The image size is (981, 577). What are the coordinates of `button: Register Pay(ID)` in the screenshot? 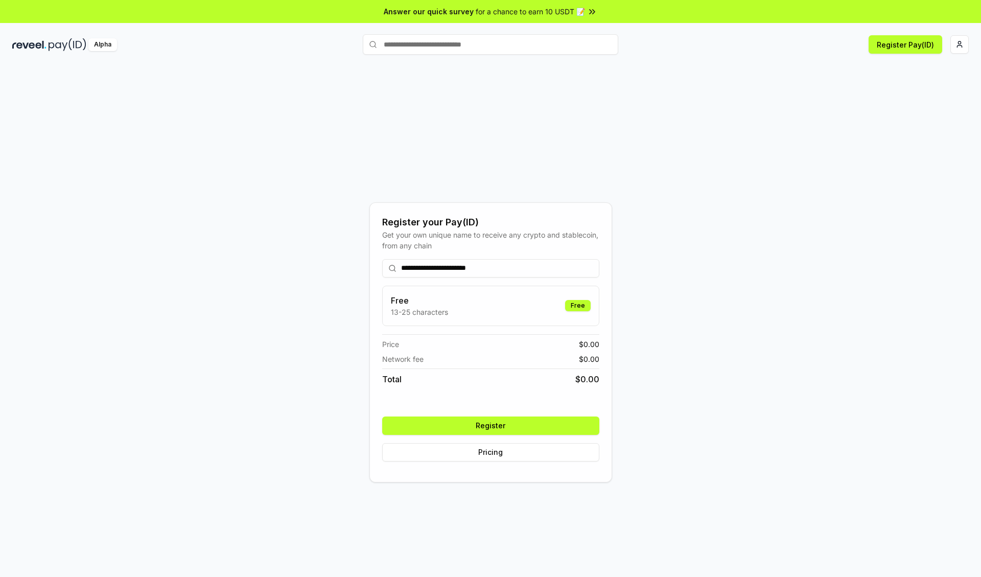 It's located at (906, 44).